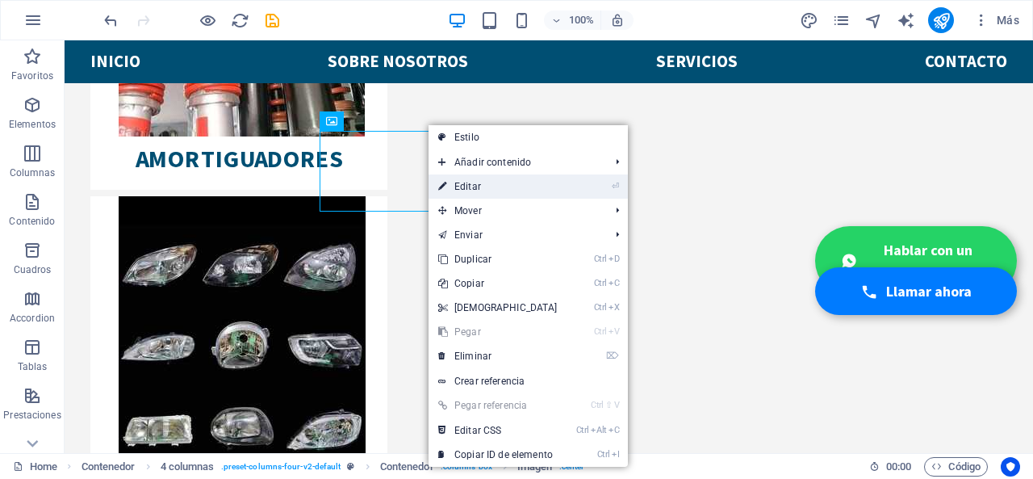 The image size is (1033, 479). What do you see at coordinates (905, 20) in the screenshot?
I see `i: AI Writer` at bounding box center [905, 20].